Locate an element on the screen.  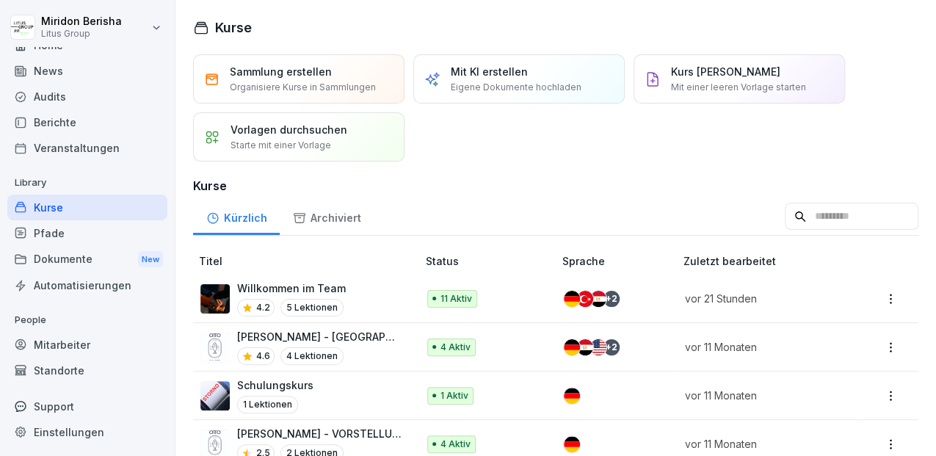
div: New is located at coordinates (151, 259).